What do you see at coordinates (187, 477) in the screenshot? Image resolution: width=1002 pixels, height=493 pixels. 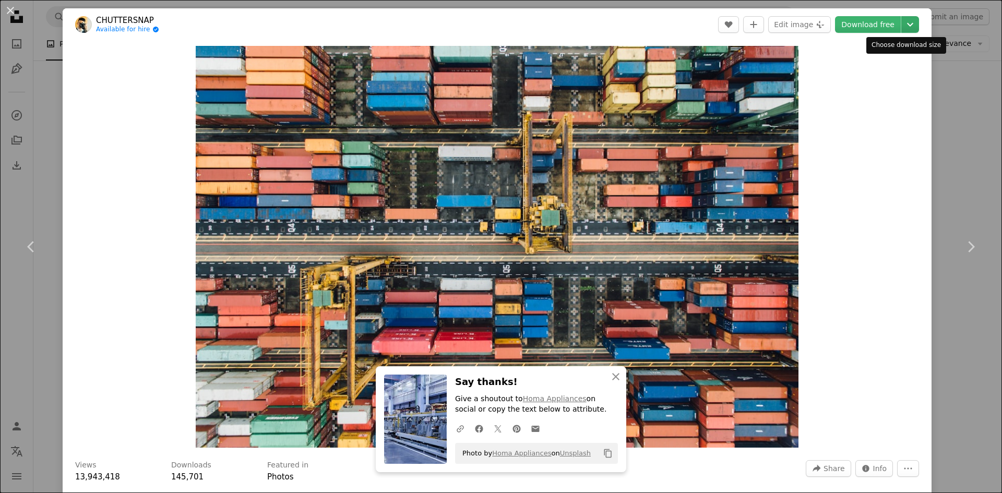 I see `span: 145,701` at bounding box center [187, 477].